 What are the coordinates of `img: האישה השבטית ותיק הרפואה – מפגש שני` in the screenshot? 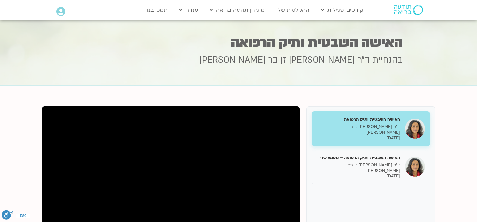 It's located at (415, 166).